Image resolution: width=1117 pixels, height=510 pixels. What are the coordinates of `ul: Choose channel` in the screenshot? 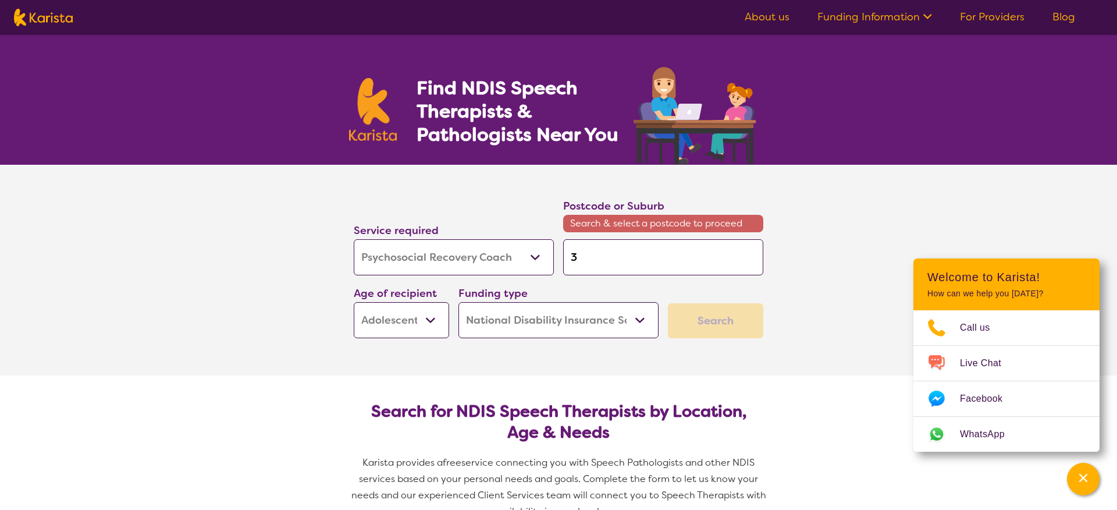 It's located at (1006, 380).